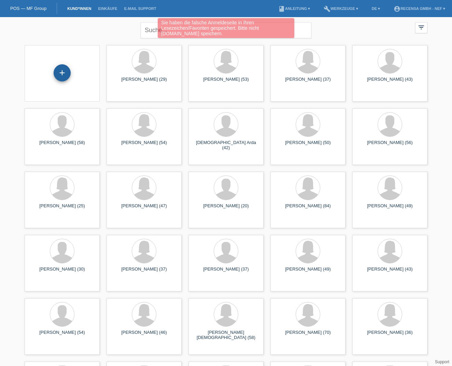 This screenshot has width=452, height=366. Describe the element at coordinates (327, 9) in the screenshot. I see `i: build` at that location.